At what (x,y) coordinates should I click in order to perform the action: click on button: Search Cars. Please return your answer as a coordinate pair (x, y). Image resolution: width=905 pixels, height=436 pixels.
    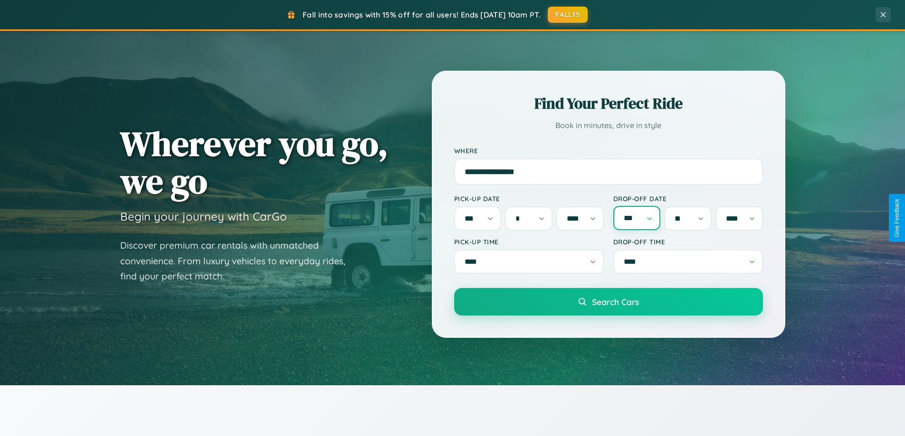
    Looking at the image, I should click on (608, 302).